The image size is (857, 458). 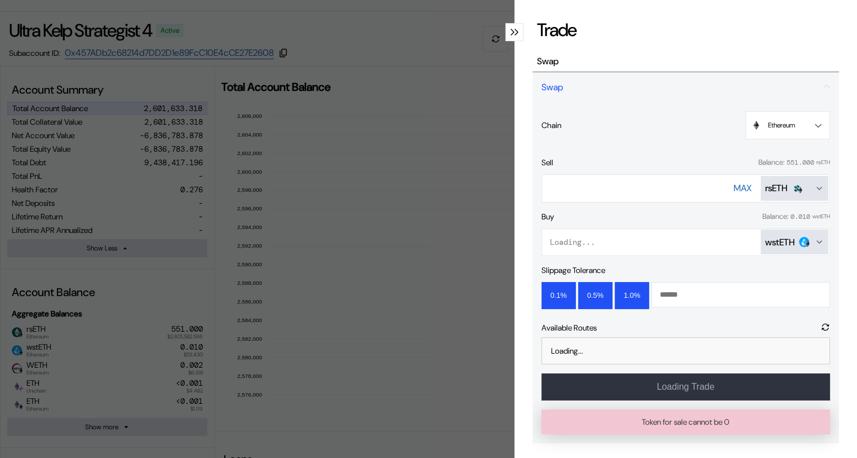 I want to click on img: wstETH.png, so click(x=804, y=242).